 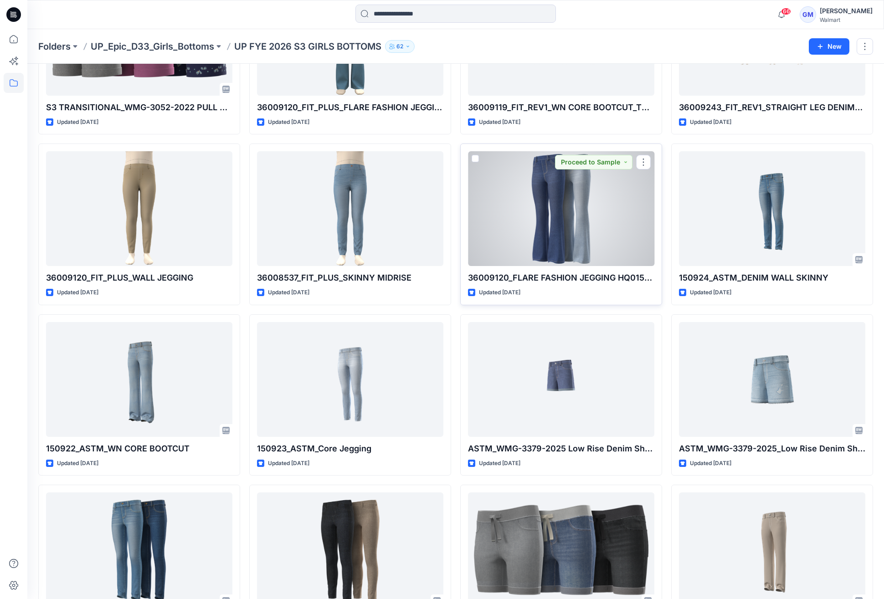 I want to click on p: Folders, so click(x=54, y=46).